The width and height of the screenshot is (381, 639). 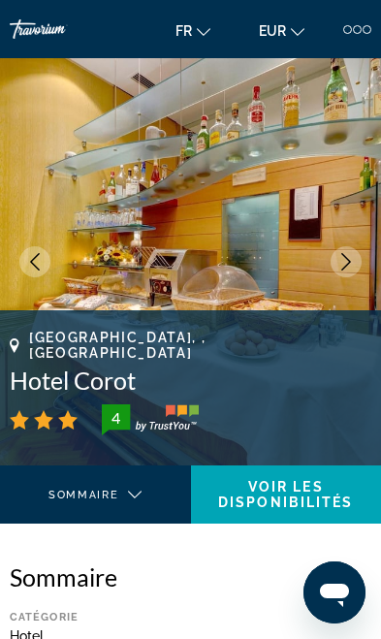 What do you see at coordinates (166, 617) in the screenshot?
I see `div: Catégorie` at bounding box center [166, 617].